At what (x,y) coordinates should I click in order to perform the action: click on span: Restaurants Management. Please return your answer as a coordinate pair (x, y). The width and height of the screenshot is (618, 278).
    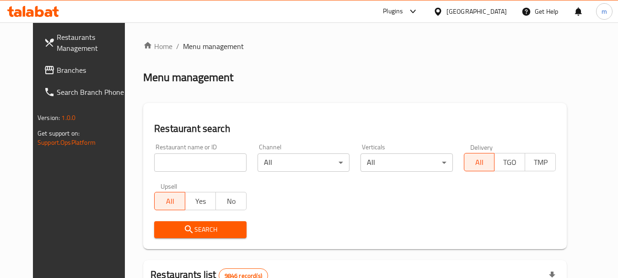
    Looking at the image, I should click on (93, 43).